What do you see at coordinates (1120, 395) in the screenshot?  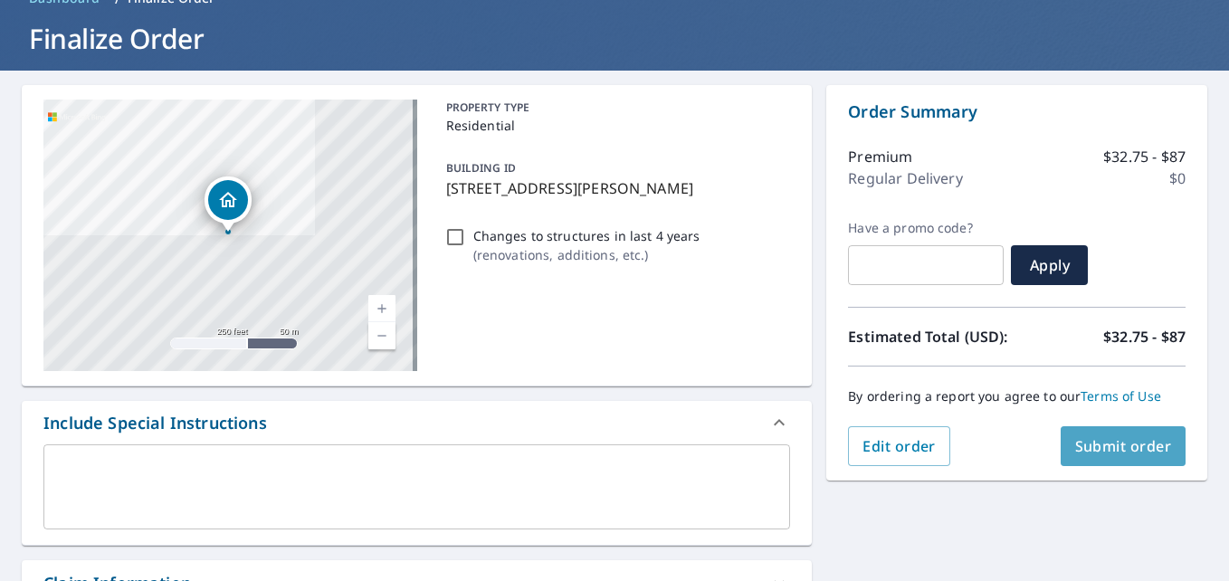 I see `a: Terms of Use` at bounding box center [1120, 395].